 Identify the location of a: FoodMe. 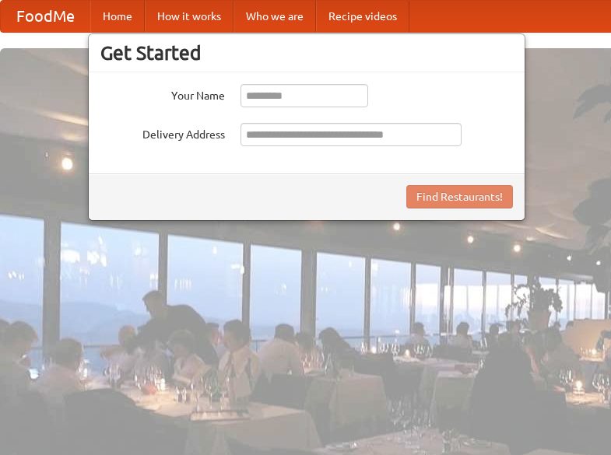
(45, 16).